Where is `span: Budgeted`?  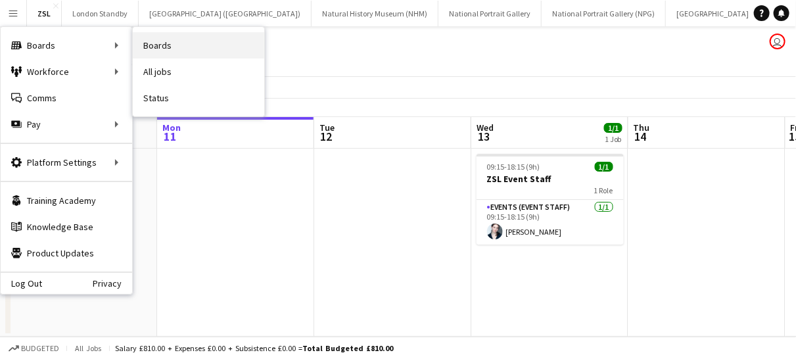
span: Budgeted is located at coordinates (40, 348).